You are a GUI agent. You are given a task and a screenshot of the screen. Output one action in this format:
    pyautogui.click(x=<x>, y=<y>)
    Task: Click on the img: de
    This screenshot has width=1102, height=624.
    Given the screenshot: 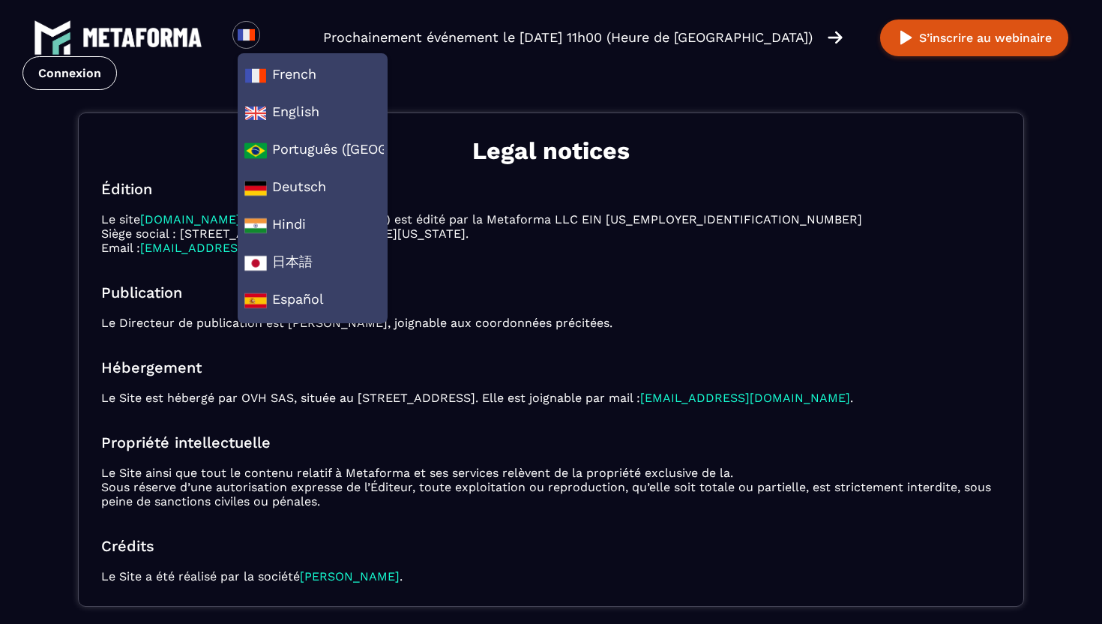 What is the action you would take?
    pyautogui.click(x=256, y=188)
    